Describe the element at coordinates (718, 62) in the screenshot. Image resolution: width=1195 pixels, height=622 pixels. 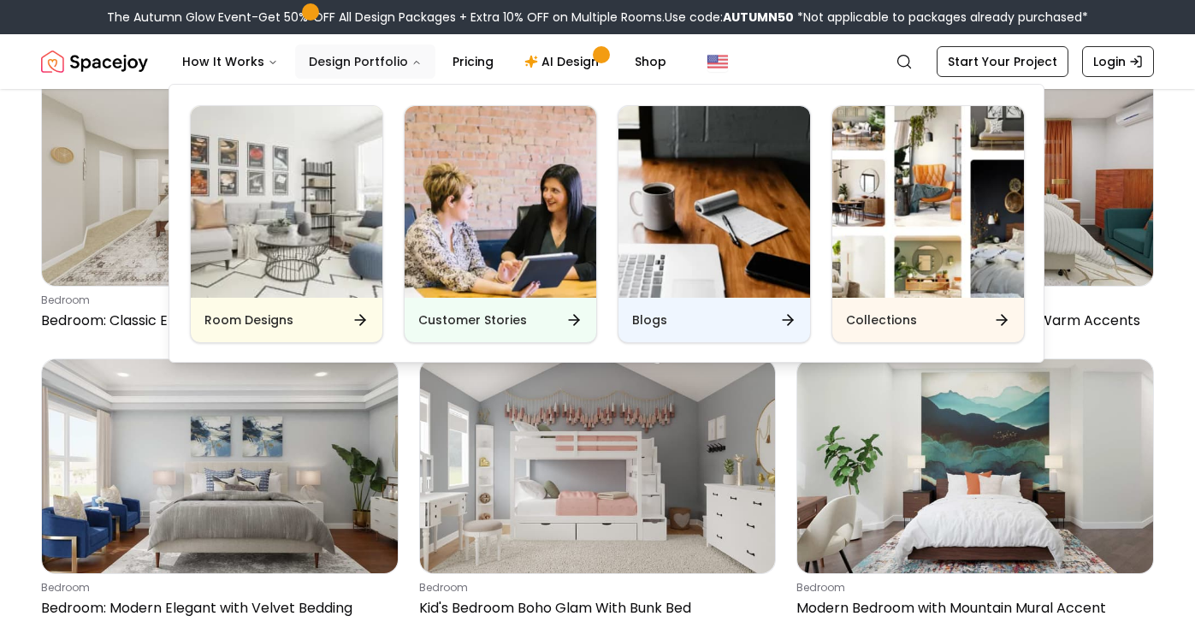
I see `img: United States` at that location.